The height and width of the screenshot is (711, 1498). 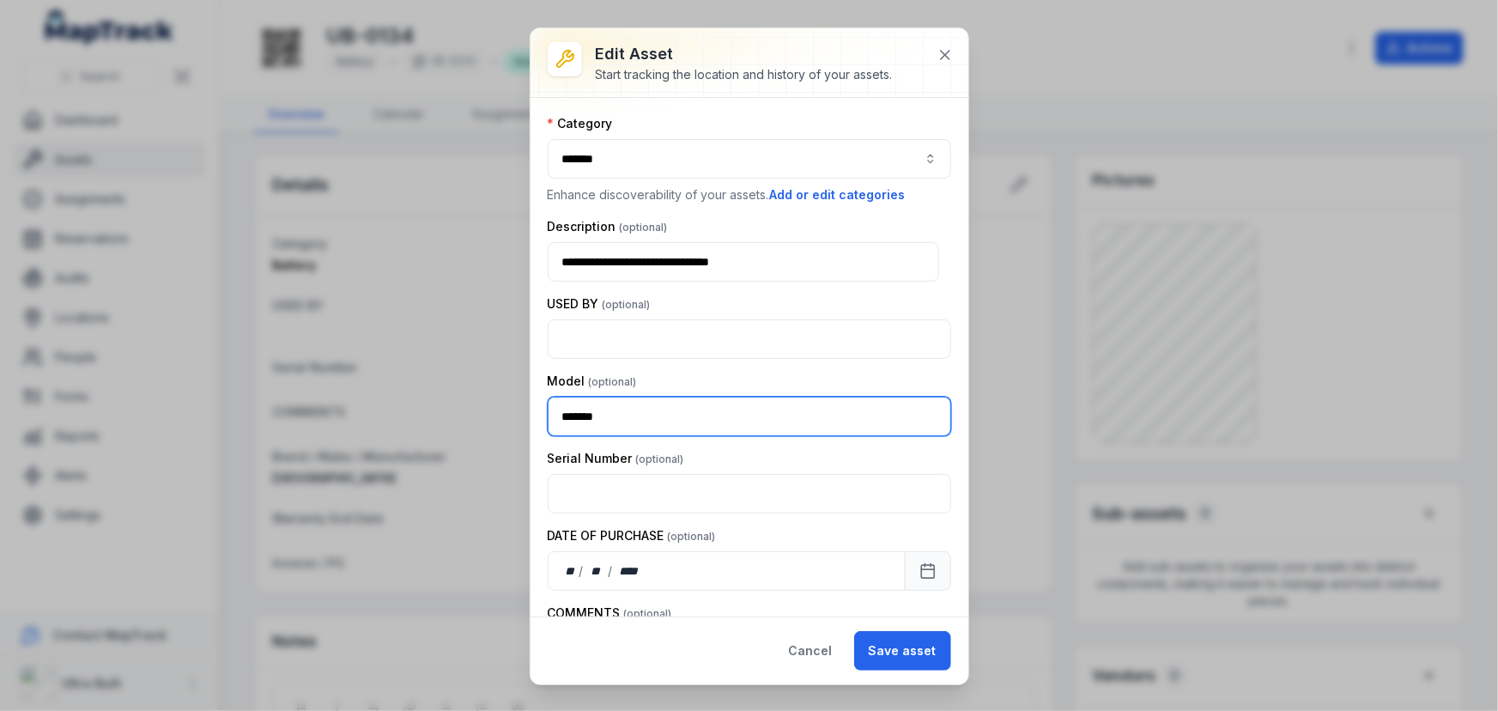 I want to click on button: Calendar, so click(x=928, y=571).